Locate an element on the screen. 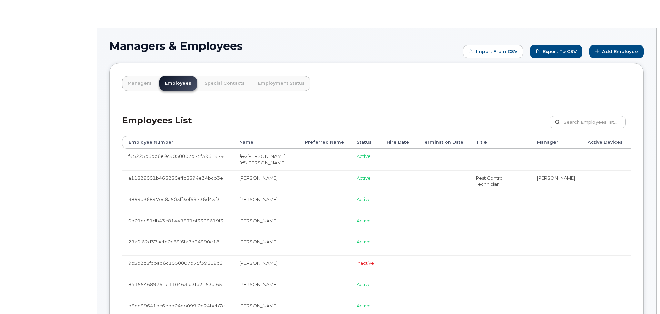 The width and height of the screenshot is (660, 314). td: a11829001b465250effc8594e34bcb3e is located at coordinates (178, 181).